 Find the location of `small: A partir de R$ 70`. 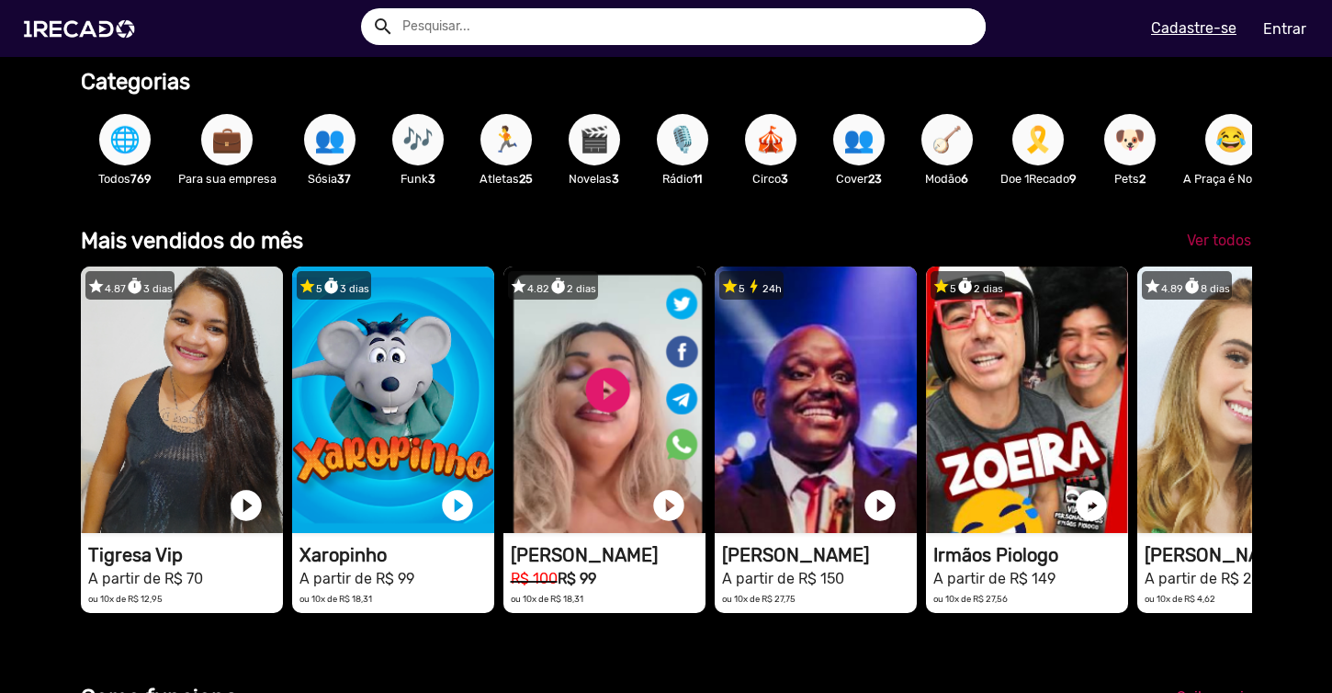

small: A partir de R$ 70 is located at coordinates (145, 578).